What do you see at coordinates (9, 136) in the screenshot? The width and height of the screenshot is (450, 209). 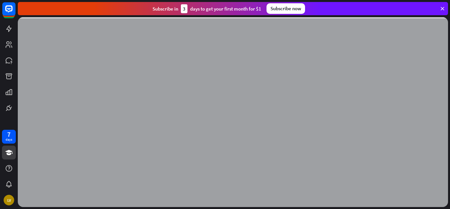 I see `a: 7 days` at bounding box center [9, 136].